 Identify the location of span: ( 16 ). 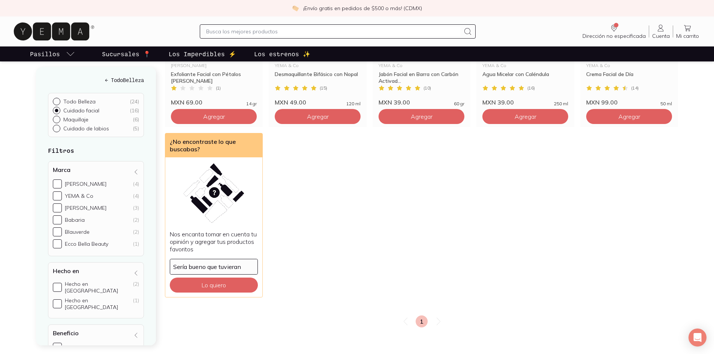
(531, 88).